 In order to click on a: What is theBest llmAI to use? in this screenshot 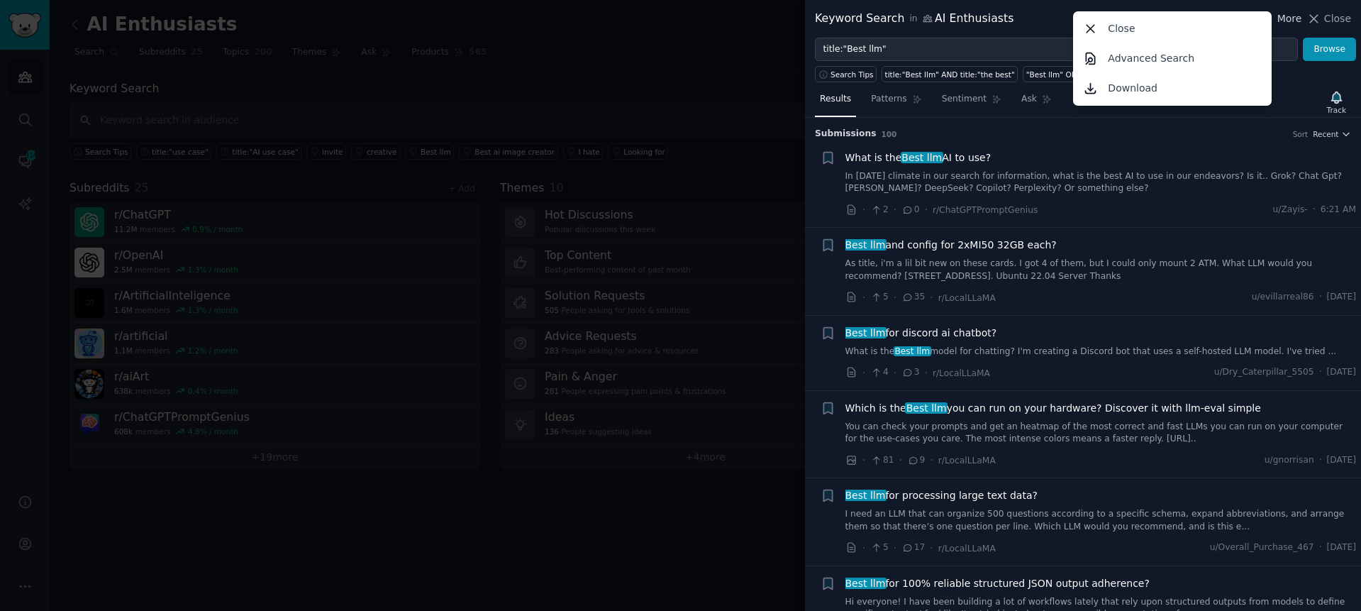, I will do `click(919, 157)`.